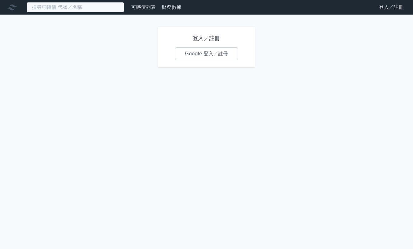 The width and height of the screenshot is (413, 249). Describe the element at coordinates (143, 7) in the screenshot. I see `a: 可轉債列表` at that location.